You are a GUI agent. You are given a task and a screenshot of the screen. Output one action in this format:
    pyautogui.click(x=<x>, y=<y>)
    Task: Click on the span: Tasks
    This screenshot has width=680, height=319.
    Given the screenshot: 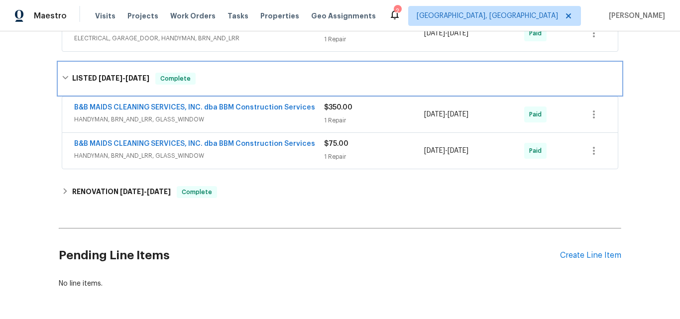 What is the action you would take?
    pyautogui.click(x=238, y=16)
    